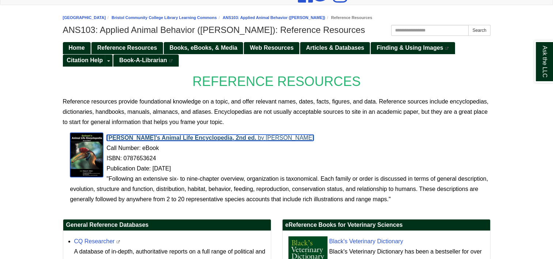 The height and width of the screenshot is (259, 553). Describe the element at coordinates (479, 30) in the screenshot. I see `button: Search` at that location.